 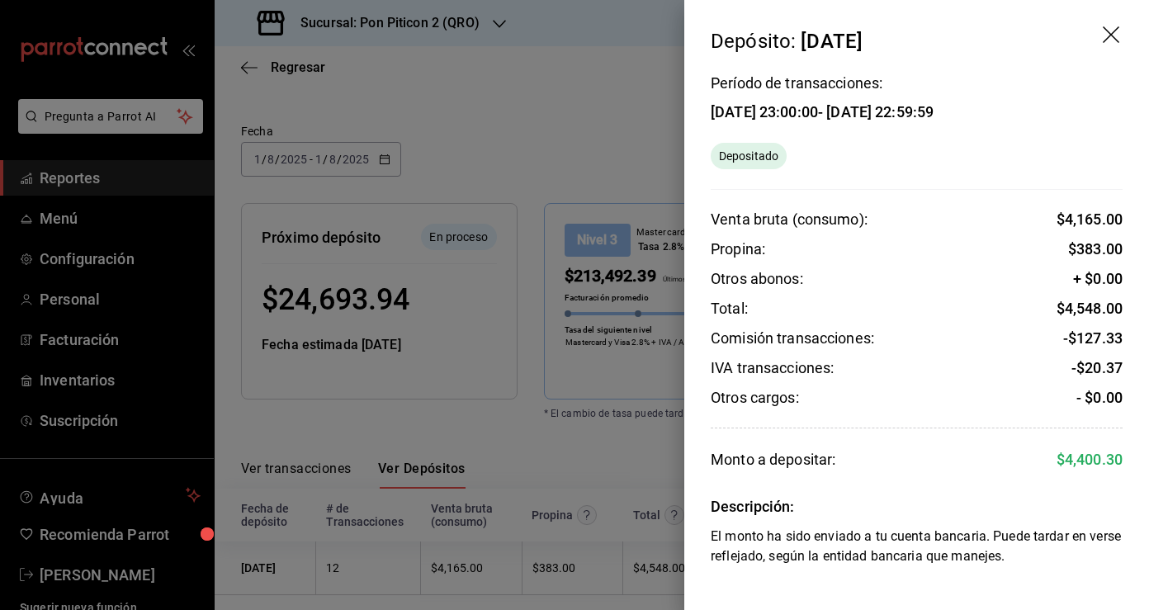 What do you see at coordinates (789, 220) in the screenshot?
I see `div: Venta bruta (consumo):` at bounding box center [789, 220].